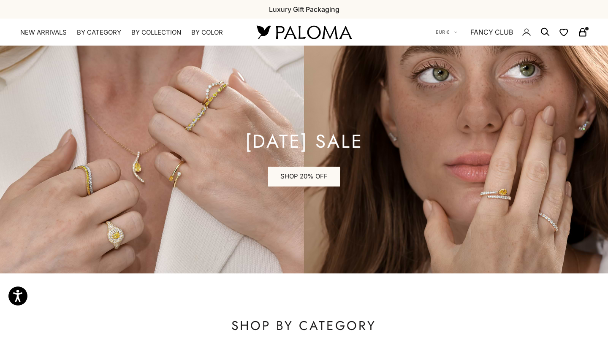 Image resolution: width=608 pixels, height=346 pixels. I want to click on nav: Primary navigation, so click(128, 33).